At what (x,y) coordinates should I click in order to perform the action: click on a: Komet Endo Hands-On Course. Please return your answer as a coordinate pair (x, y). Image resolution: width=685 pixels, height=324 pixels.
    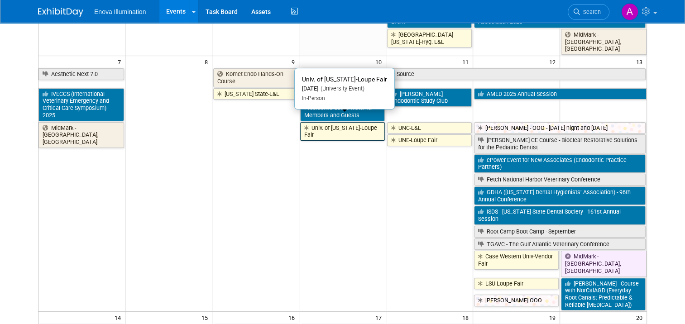
    Looking at the image, I should click on (255, 77).